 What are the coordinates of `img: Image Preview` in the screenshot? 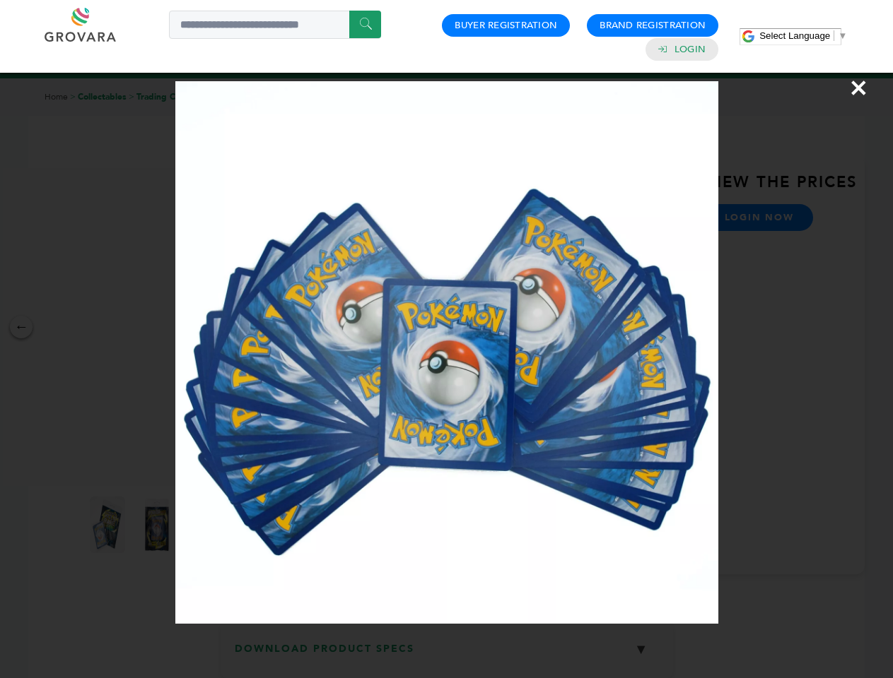 It's located at (447, 353).